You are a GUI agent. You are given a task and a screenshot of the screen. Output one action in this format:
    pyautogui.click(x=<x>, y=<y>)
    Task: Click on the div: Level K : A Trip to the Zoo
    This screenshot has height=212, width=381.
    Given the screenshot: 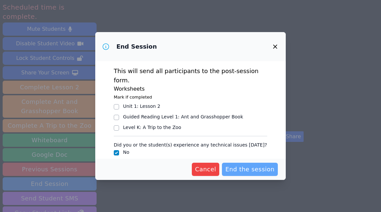 What is the action you would take?
    pyautogui.click(x=152, y=127)
    